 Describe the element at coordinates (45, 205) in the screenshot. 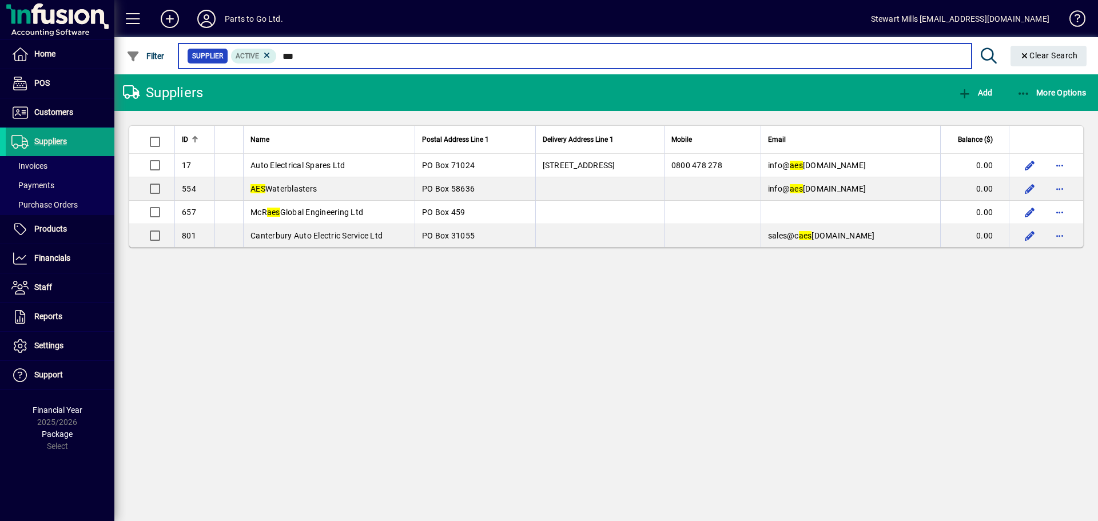

I see `span: Purchase Orders` at that location.